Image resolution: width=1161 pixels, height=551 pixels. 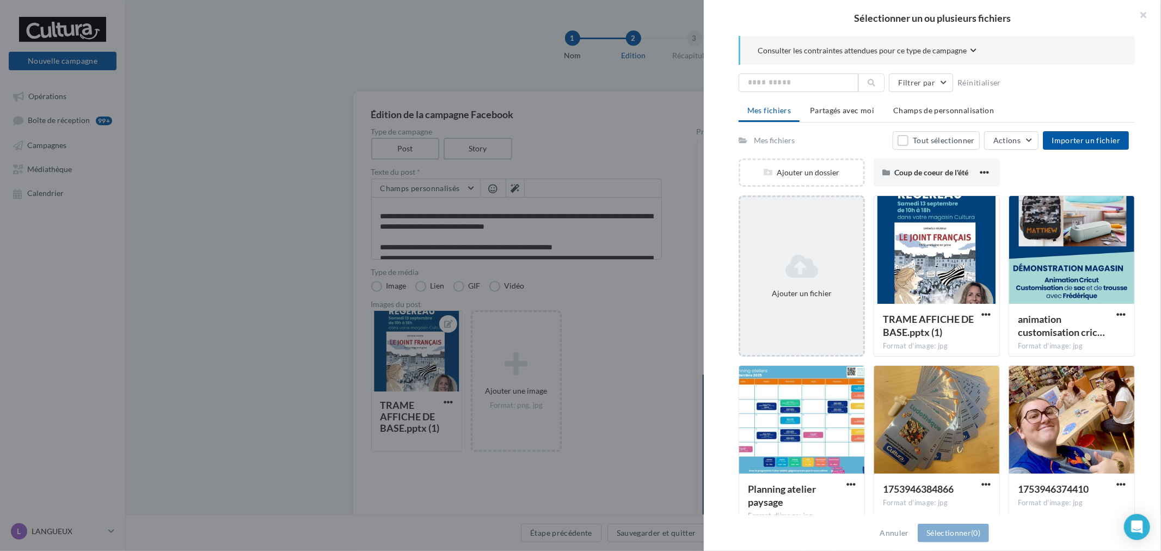 I want to click on div: Open Intercom Messenger, so click(x=1137, y=527).